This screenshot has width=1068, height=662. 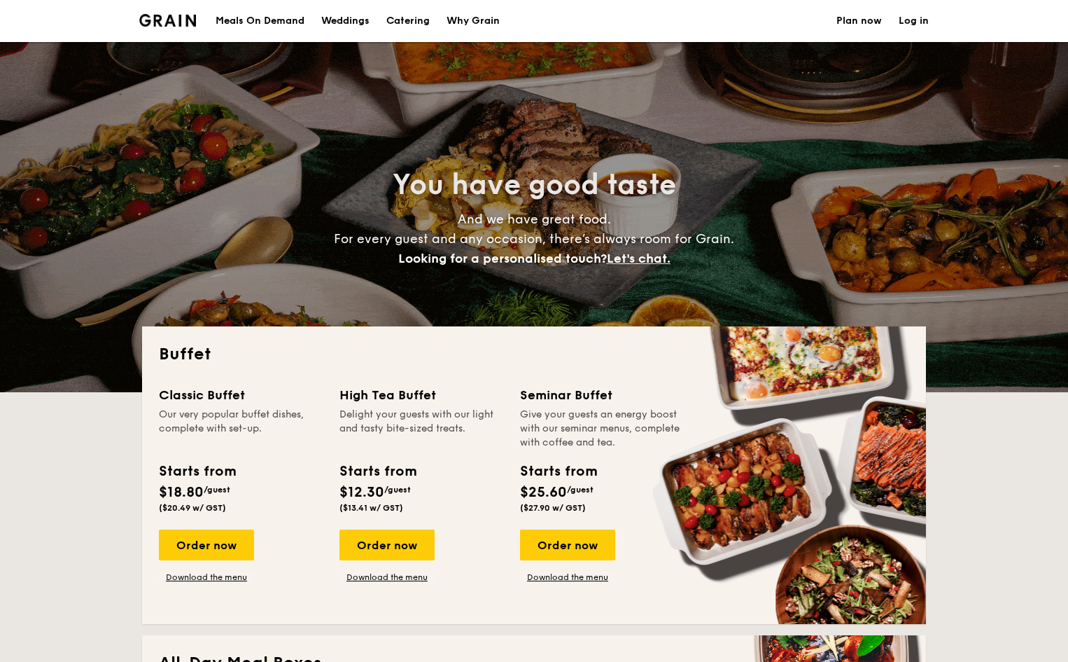 I want to click on div: Our very popular buffet dishes, complete with set-up., so click(x=241, y=429).